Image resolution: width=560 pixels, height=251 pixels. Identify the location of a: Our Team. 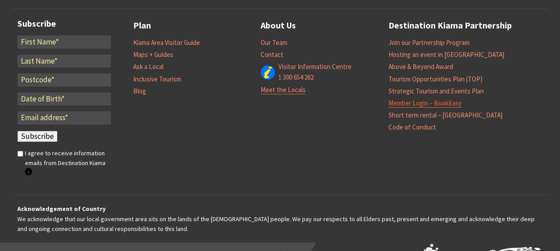
(274, 43).